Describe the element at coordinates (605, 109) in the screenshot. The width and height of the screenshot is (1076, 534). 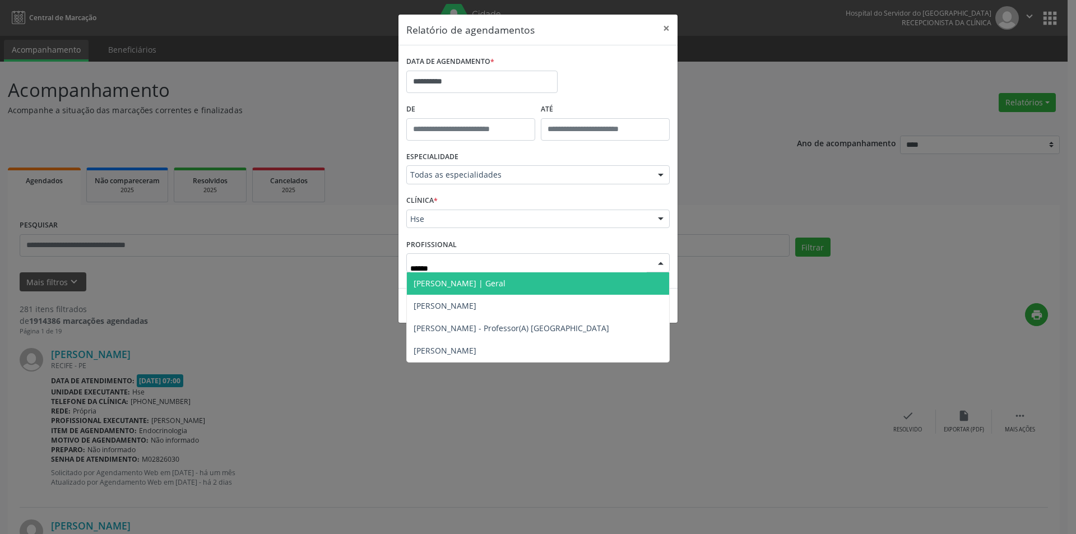
I see `label: ATÉ` at that location.